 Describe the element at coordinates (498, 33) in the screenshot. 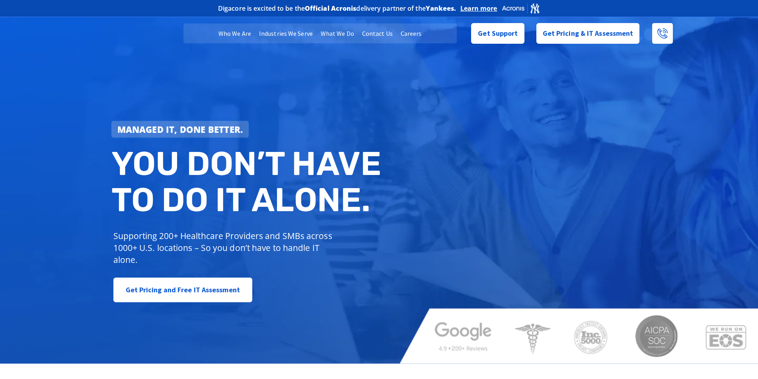

I see `span: Get Support` at that location.